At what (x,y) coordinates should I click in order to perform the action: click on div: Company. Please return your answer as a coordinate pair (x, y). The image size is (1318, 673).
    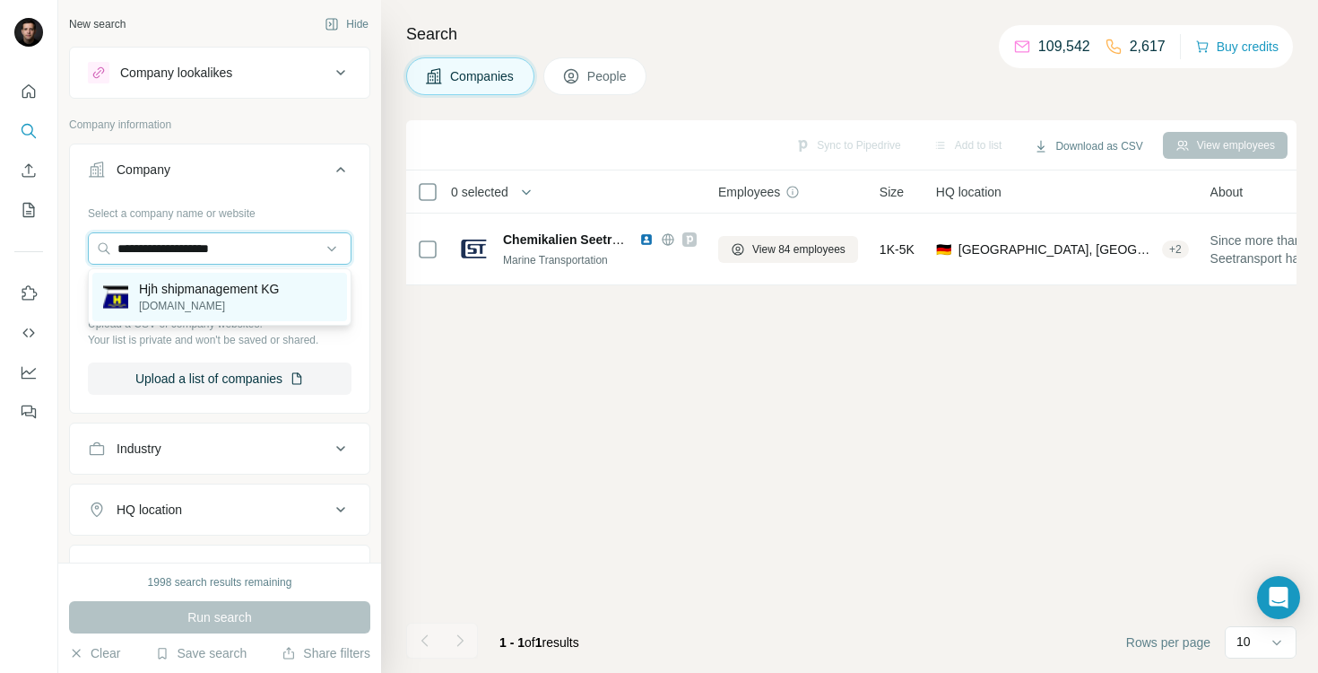
    Looking at the image, I should click on (144, 170).